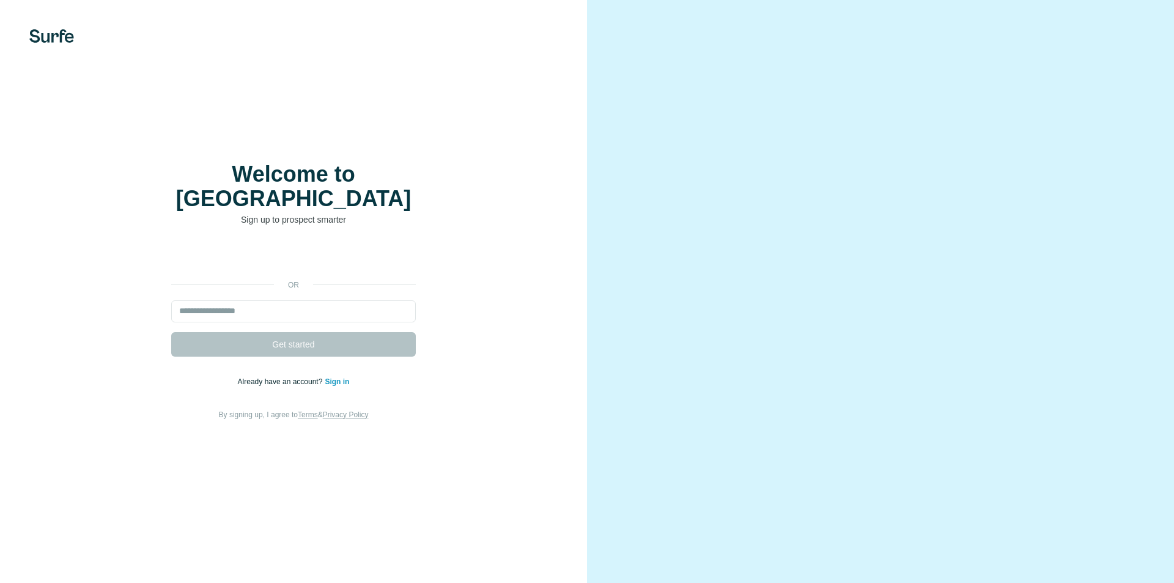  What do you see at coordinates (281, 381) in the screenshot?
I see `span: Already have an account?` at bounding box center [281, 381].